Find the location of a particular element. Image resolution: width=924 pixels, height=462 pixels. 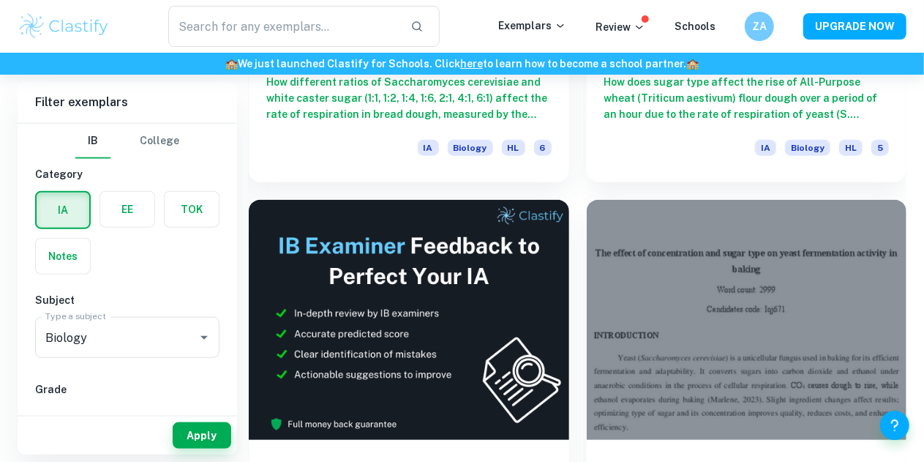

a: here is located at coordinates (471, 64).